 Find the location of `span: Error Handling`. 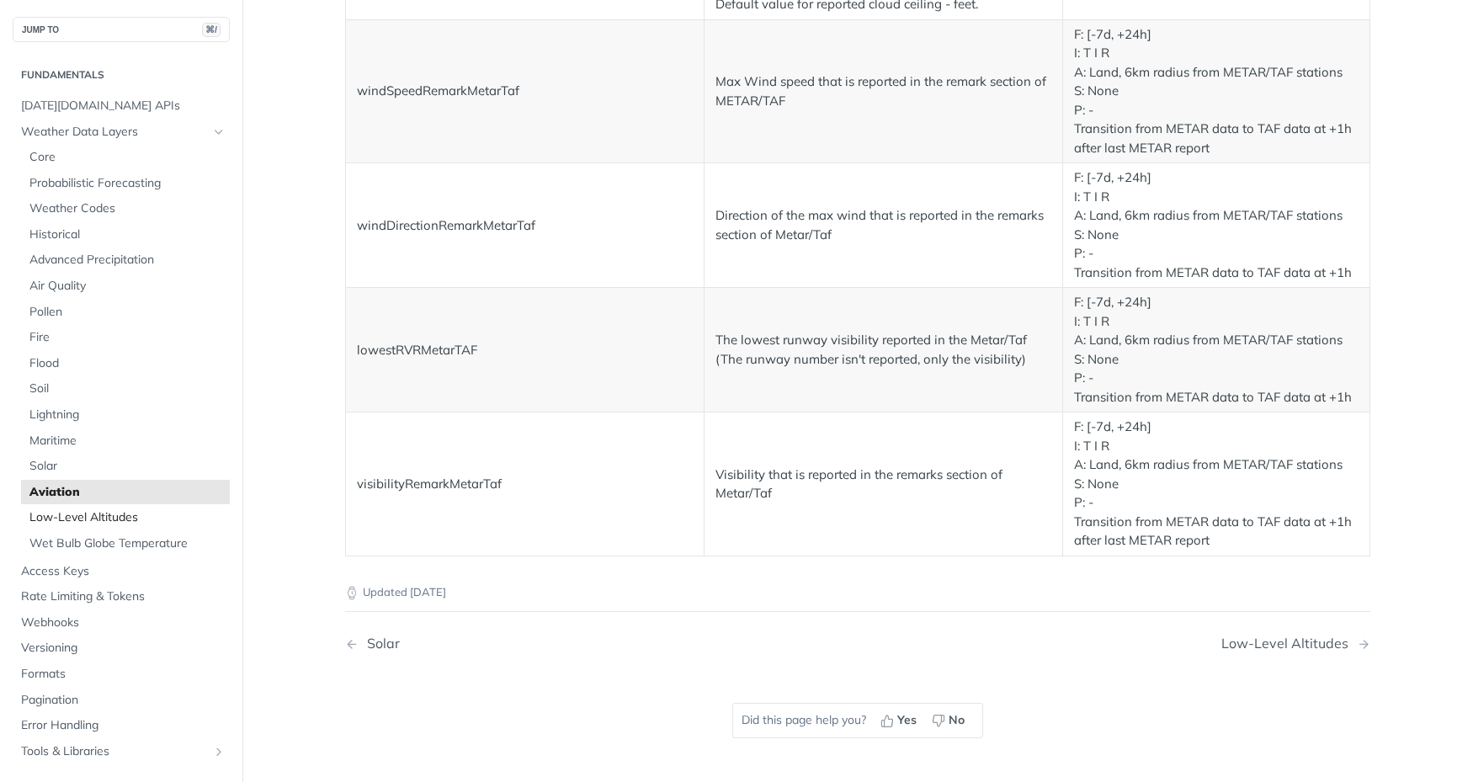

span: Error Handling is located at coordinates (123, 726).